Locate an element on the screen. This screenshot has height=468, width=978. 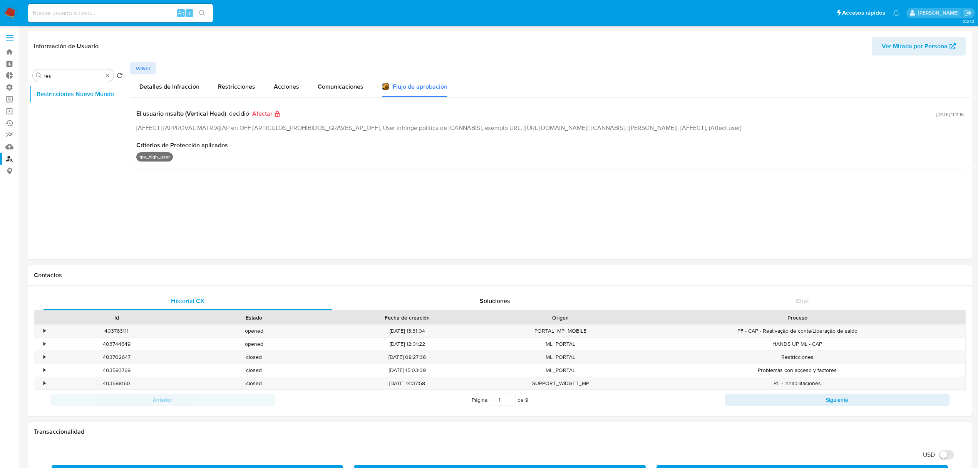
button: Ver Mirada por Persona is located at coordinates (919, 46).